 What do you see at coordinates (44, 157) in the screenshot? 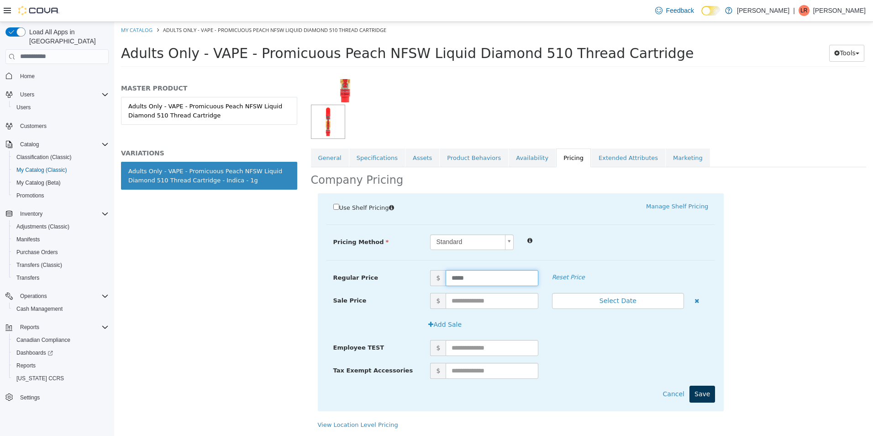
I see `a: Classification (Classic)` at bounding box center [44, 157].